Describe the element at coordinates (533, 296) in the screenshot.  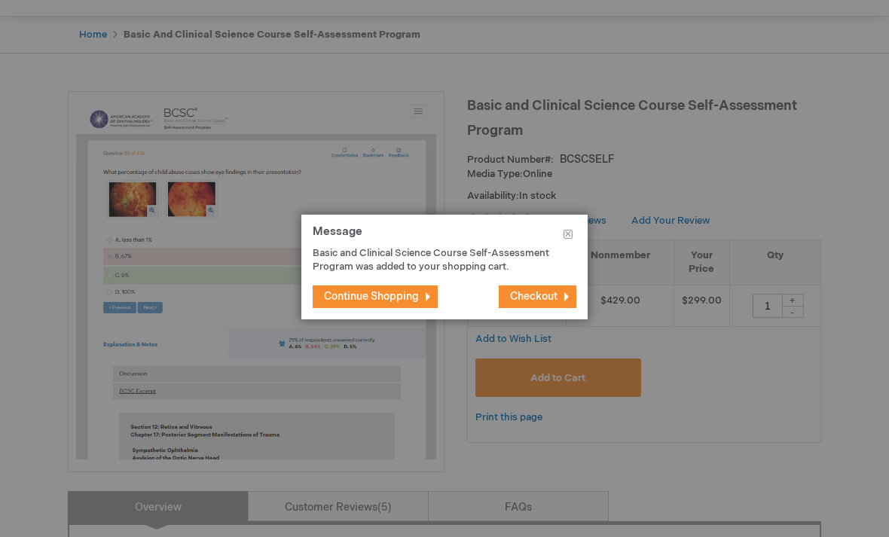
I see `span: Checkout` at that location.